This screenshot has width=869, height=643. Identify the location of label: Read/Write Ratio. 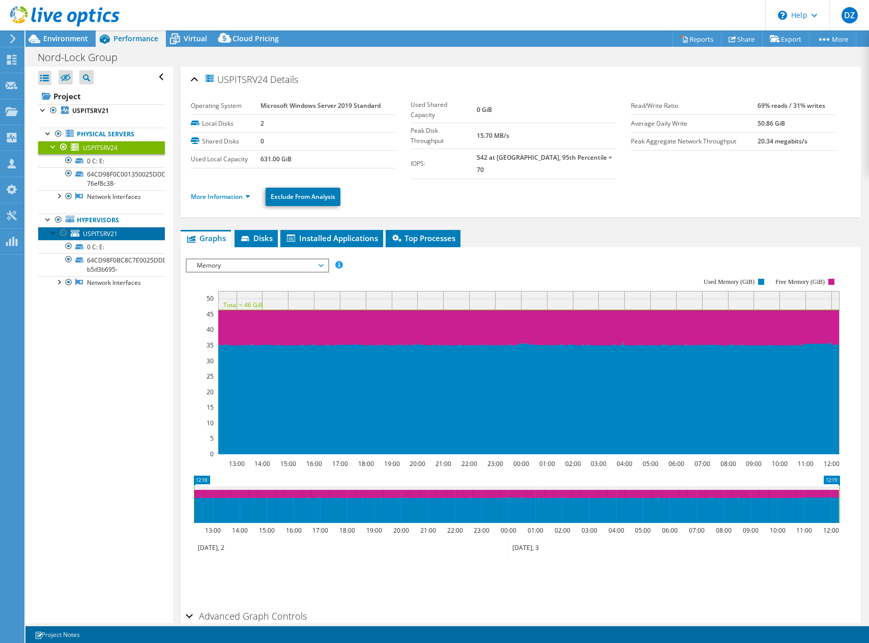
(694, 106).